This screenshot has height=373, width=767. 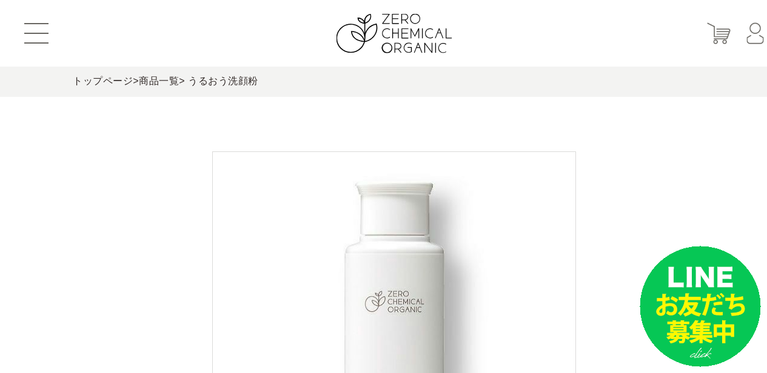 I want to click on img: マイページ, so click(x=754, y=33).